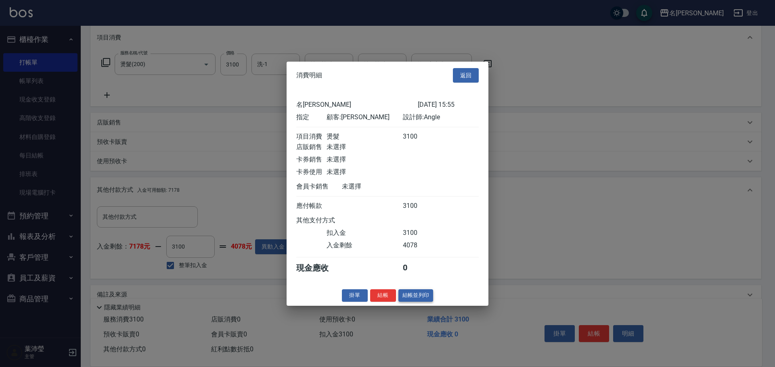  Describe the element at coordinates (309, 75) in the screenshot. I see `span: 消費明細` at that location.